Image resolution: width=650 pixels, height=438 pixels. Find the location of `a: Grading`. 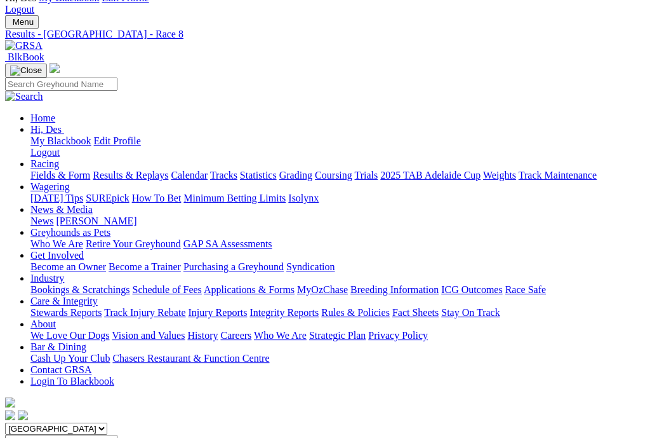

a: Grading is located at coordinates (296, 175).